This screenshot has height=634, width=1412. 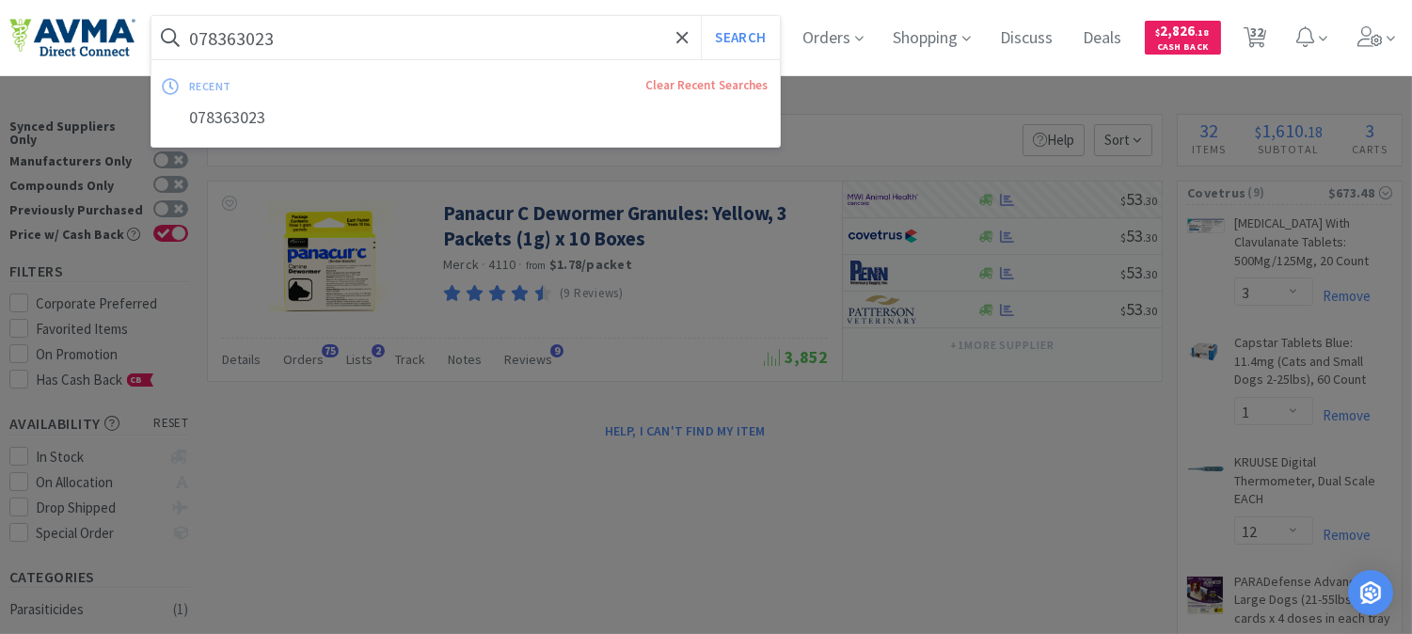 What do you see at coordinates (313, 86) in the screenshot?
I see `div: recent` at bounding box center [313, 86].